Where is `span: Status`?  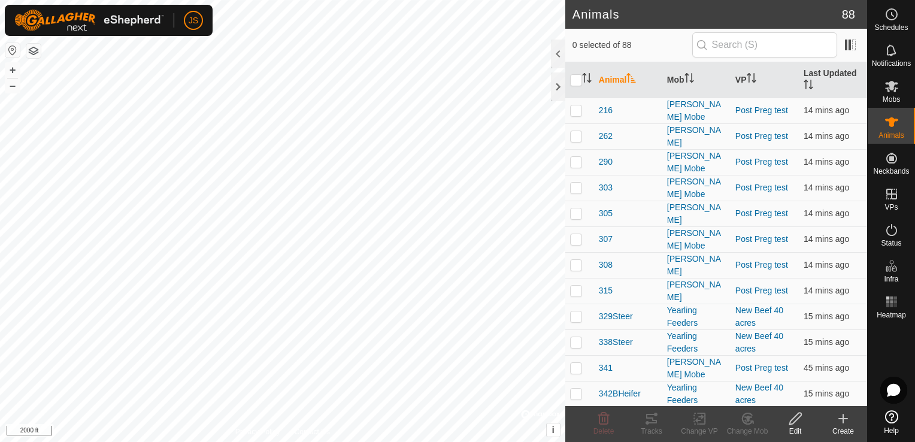 span: Status is located at coordinates (891, 243).